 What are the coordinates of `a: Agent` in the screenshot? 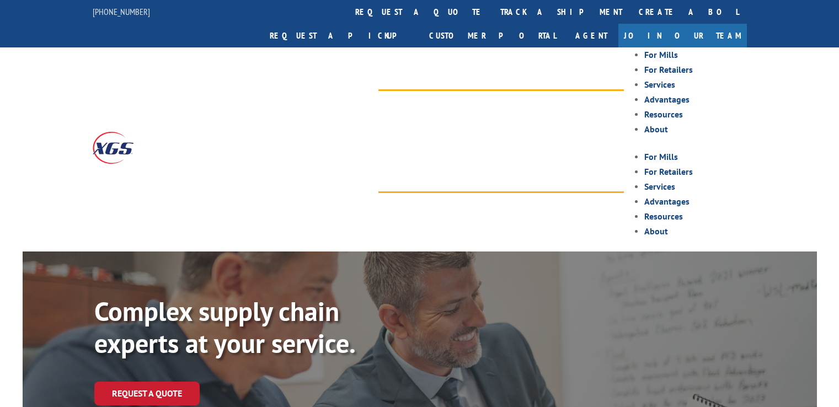 It's located at (591, 35).